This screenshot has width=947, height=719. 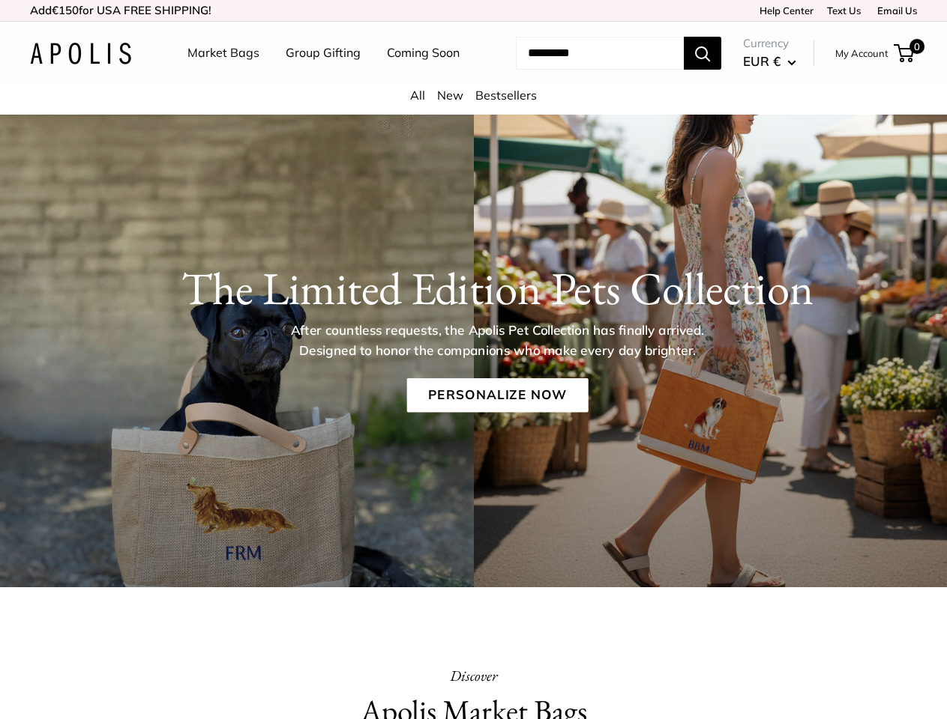 I want to click on a: Personalize Now, so click(x=497, y=396).